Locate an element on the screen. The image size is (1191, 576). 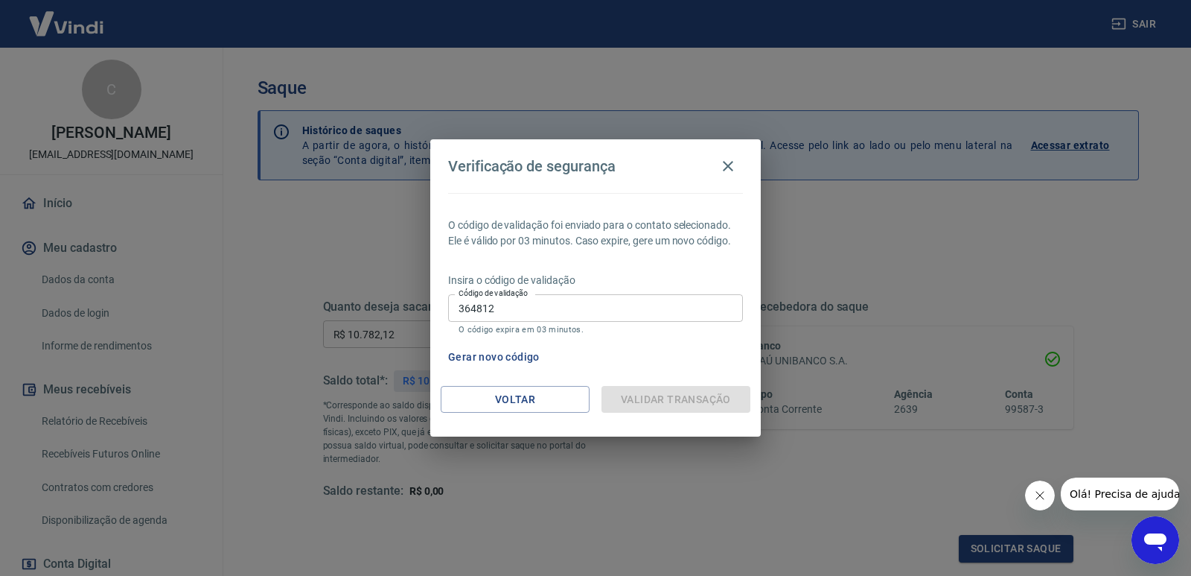
h4: Verificação de segurança is located at coordinates (532, 166).